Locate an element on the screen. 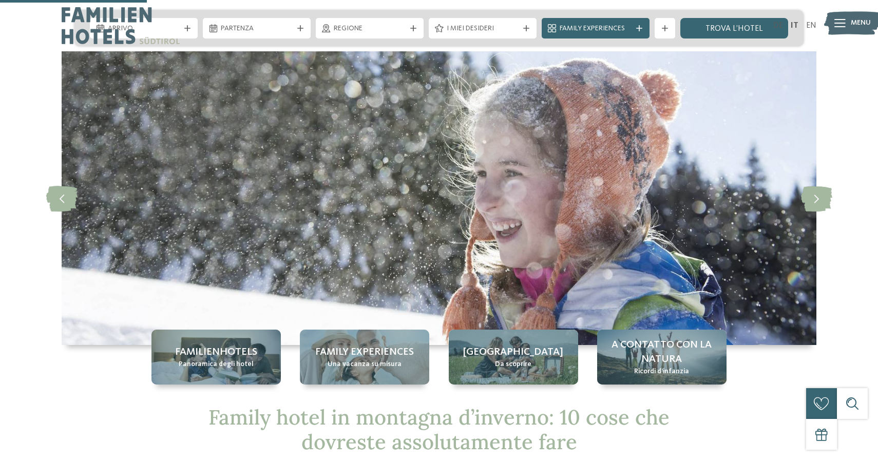  img: Family hotel in montagna d’inverno: 10 consigli per voi is located at coordinates (439, 198).